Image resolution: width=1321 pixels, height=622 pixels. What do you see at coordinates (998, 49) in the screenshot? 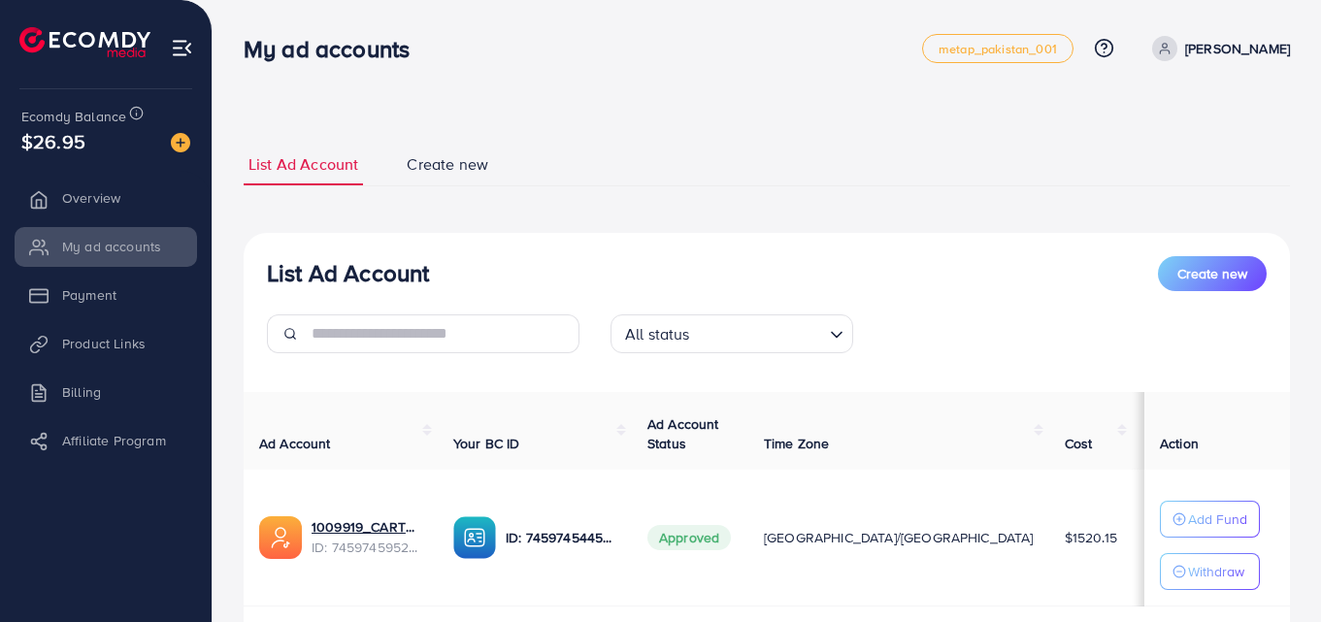
I see `span: metap_pakistan_001` at bounding box center [998, 49].